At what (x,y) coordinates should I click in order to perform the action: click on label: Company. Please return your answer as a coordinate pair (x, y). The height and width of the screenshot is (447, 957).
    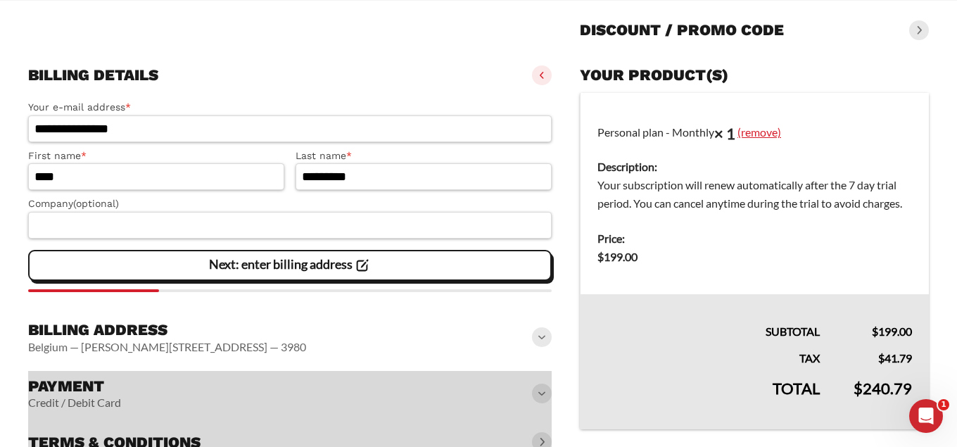
    Looking at the image, I should click on (290, 203).